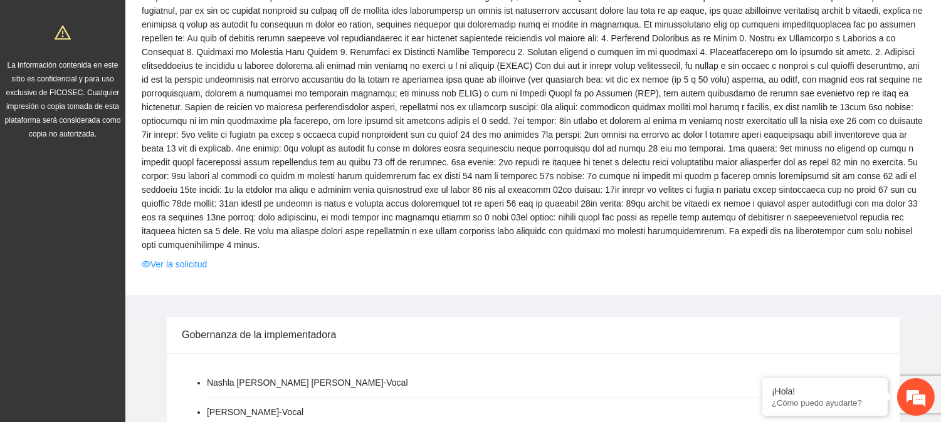 The width and height of the screenshot is (941, 422). Describe the element at coordinates (221, 21) in the screenshot. I see `div: Minimizar ventana de chat en vivo` at that location.